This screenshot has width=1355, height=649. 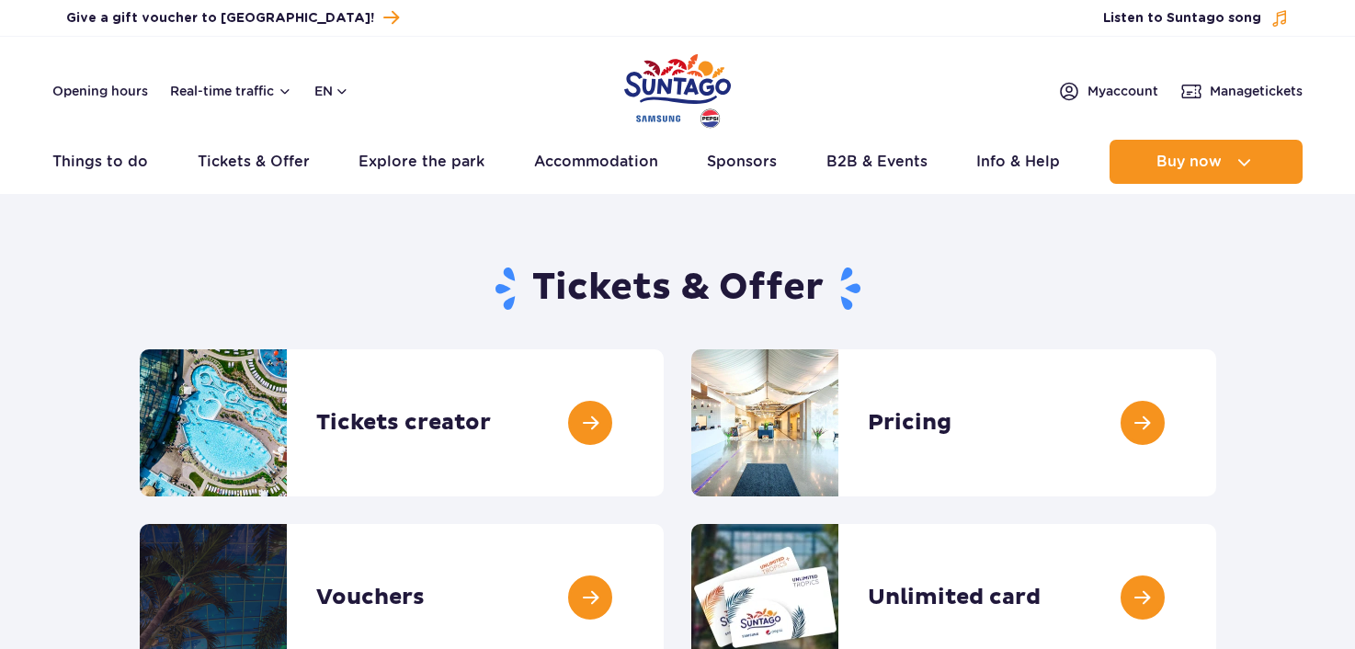 What do you see at coordinates (100, 91) in the screenshot?
I see `a: Opening hours` at bounding box center [100, 91].